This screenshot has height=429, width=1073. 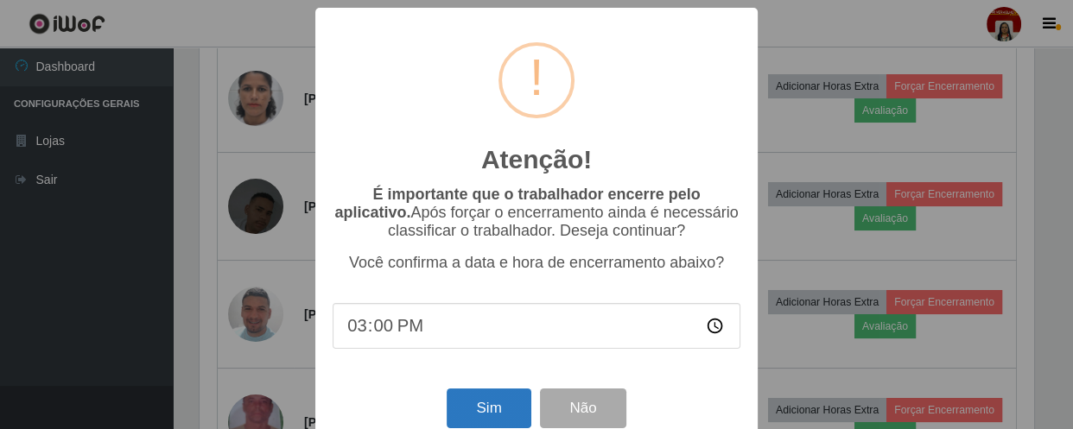 I want to click on b: É importante que o trabalhador encerre pelo aplicativo., so click(x=517, y=203).